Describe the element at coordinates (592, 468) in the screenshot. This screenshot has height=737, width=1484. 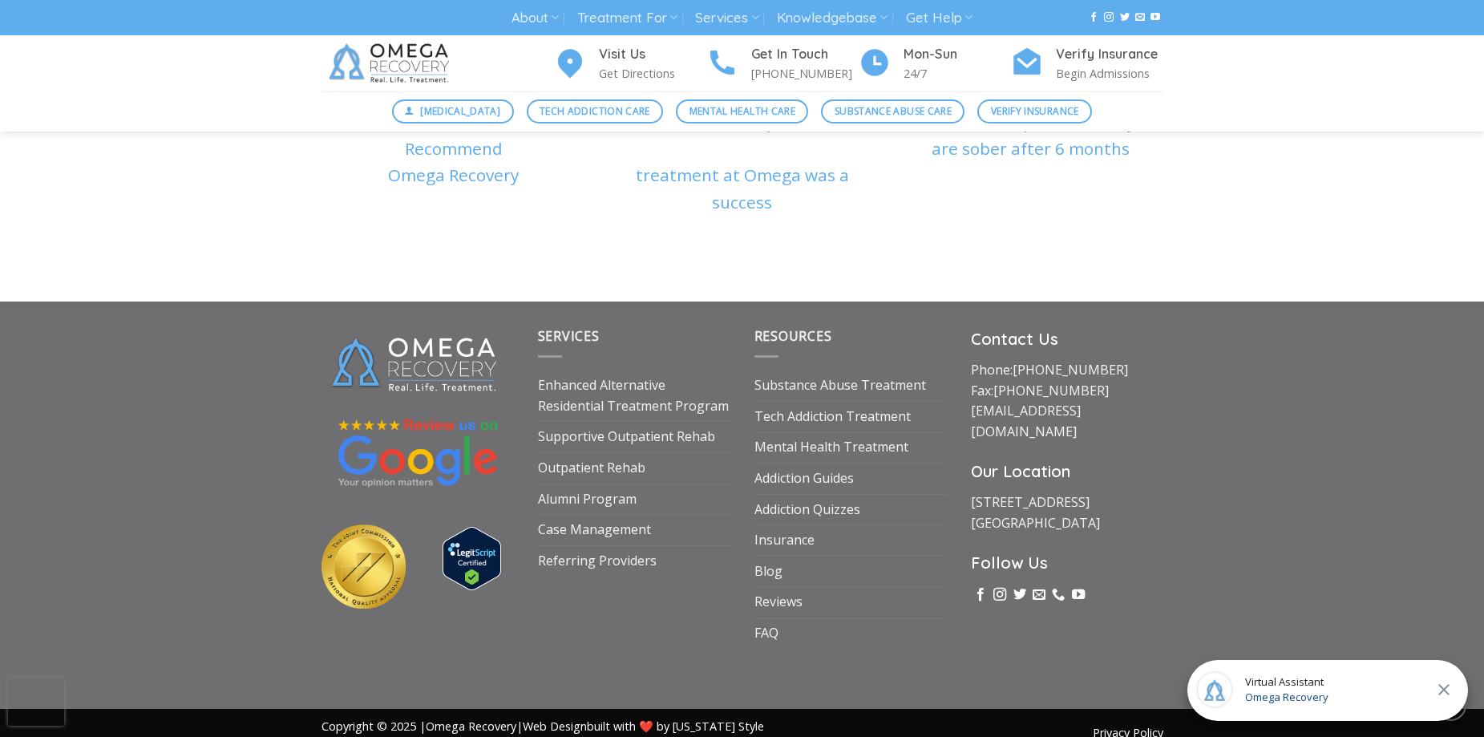
I see `a: Outpatient Rehab` at that location.